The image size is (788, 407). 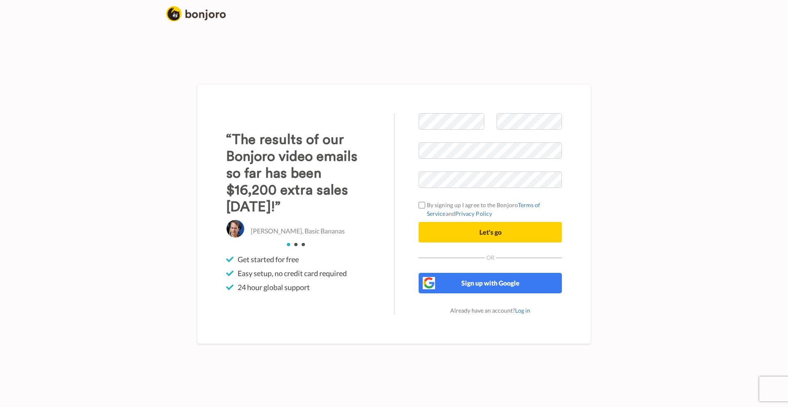 What do you see at coordinates (490, 310) in the screenshot?
I see `span: Already have an account?` at bounding box center [490, 310].